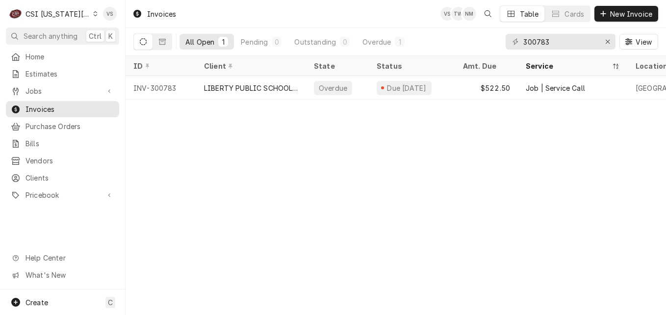  What do you see at coordinates (70, 143) in the screenshot?
I see `span: Bills` at bounding box center [70, 143].